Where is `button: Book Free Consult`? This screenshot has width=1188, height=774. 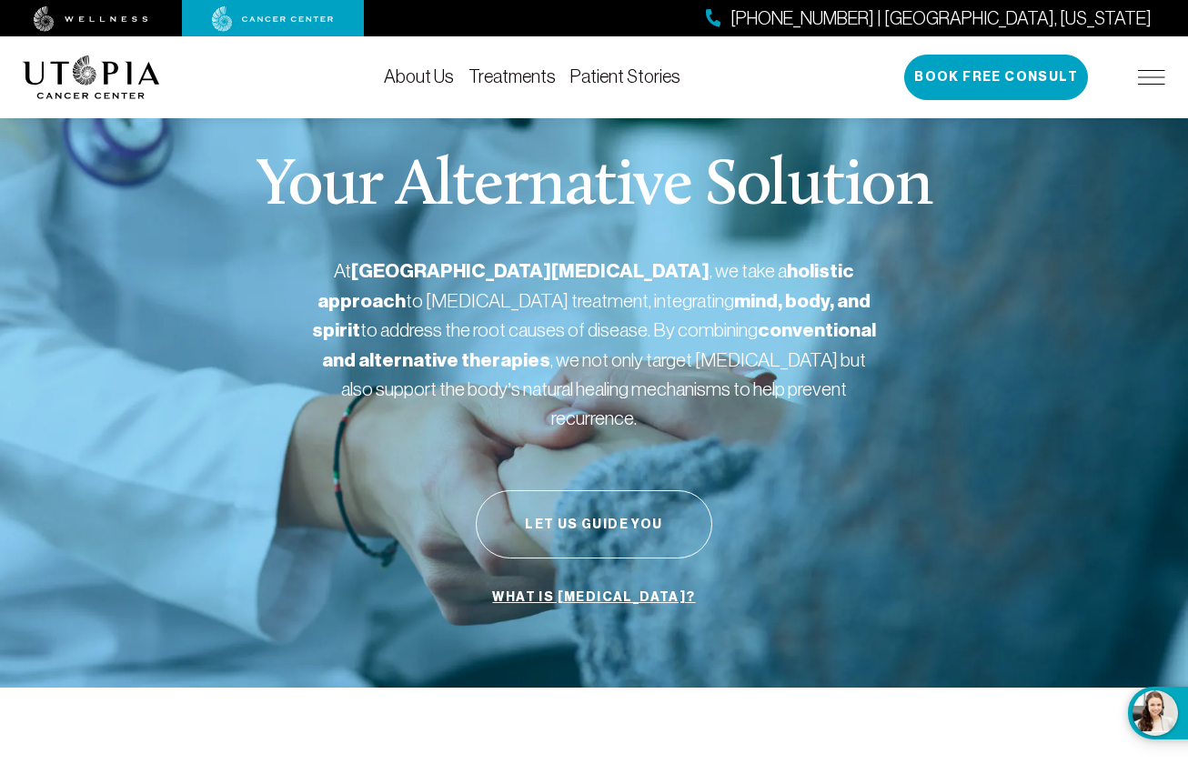 button: Book Free Consult is located at coordinates (996, 77).